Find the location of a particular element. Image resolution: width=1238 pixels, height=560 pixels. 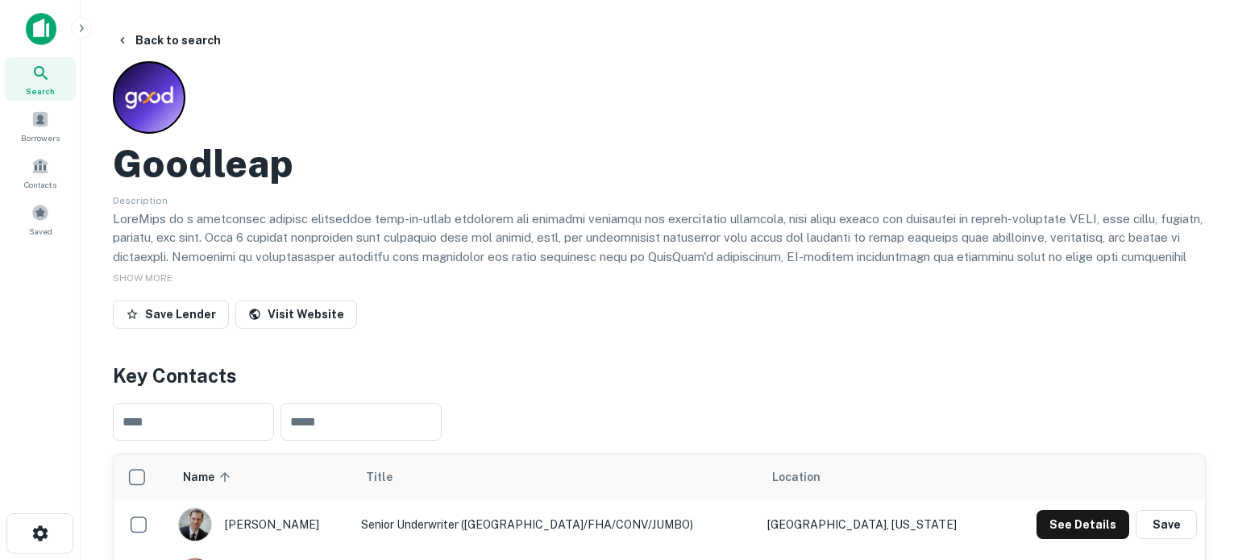

span: Description is located at coordinates (140, 201).